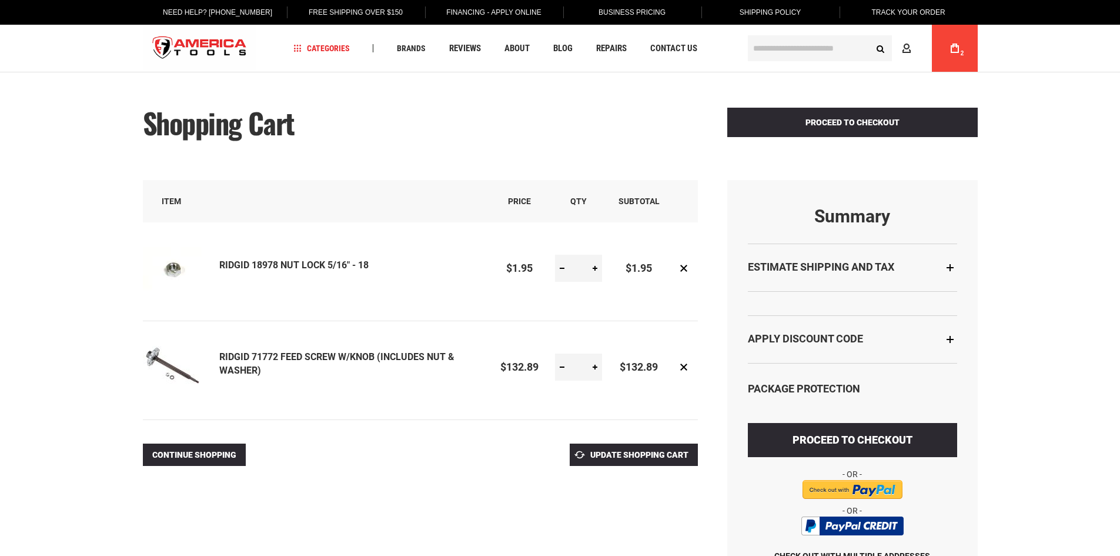 Image resolution: width=1120 pixels, height=556 pixels. What do you see at coordinates (563, 48) in the screenshot?
I see `a: Blog` at bounding box center [563, 48].